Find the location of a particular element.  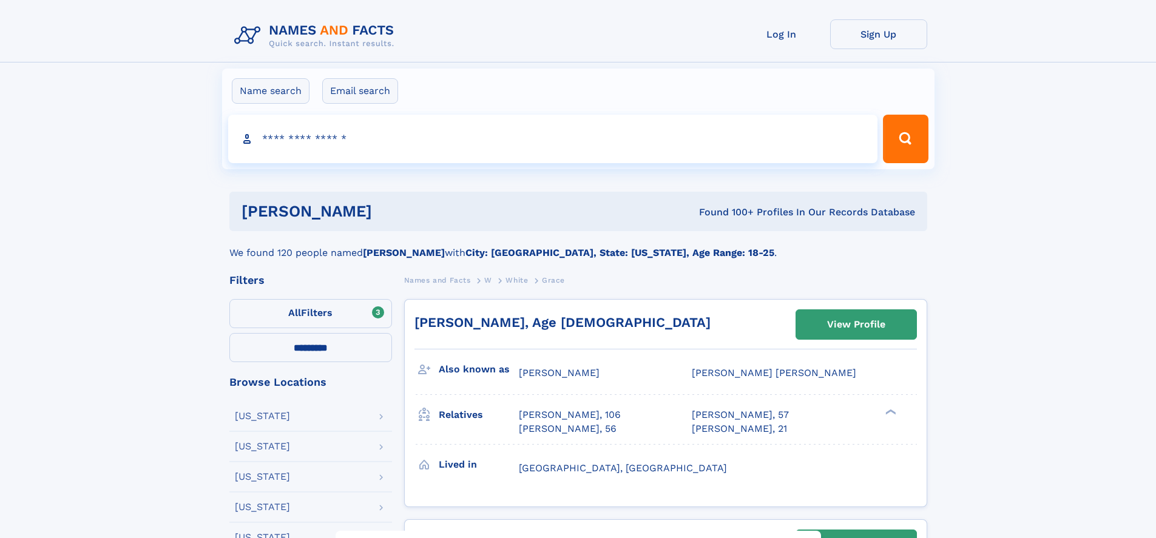

a: View Profile is located at coordinates (856, 325).